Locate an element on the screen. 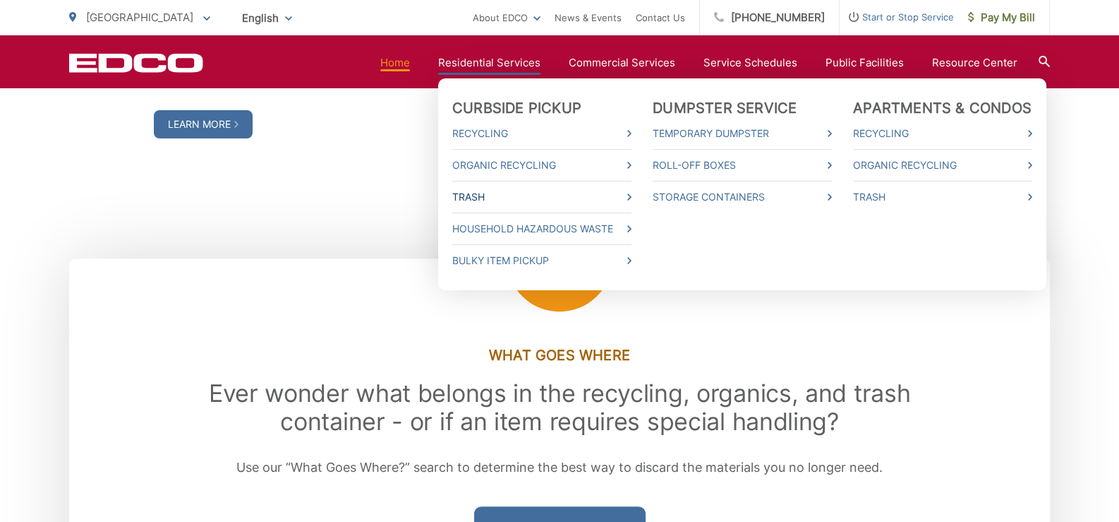 The height and width of the screenshot is (522, 1119). a: News & Events is located at coordinates (588, 18).